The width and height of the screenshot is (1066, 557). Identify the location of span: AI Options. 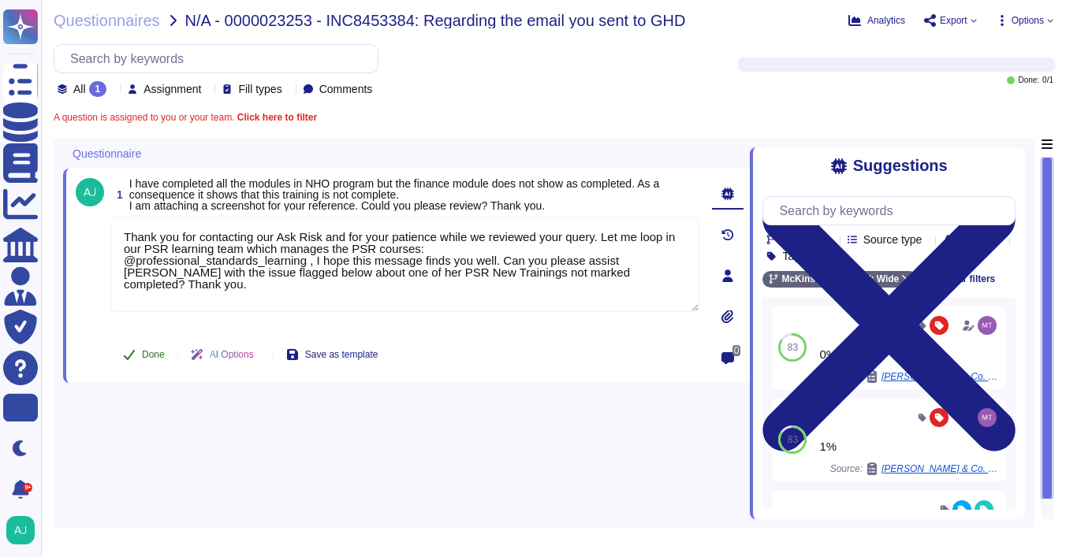
(232, 355).